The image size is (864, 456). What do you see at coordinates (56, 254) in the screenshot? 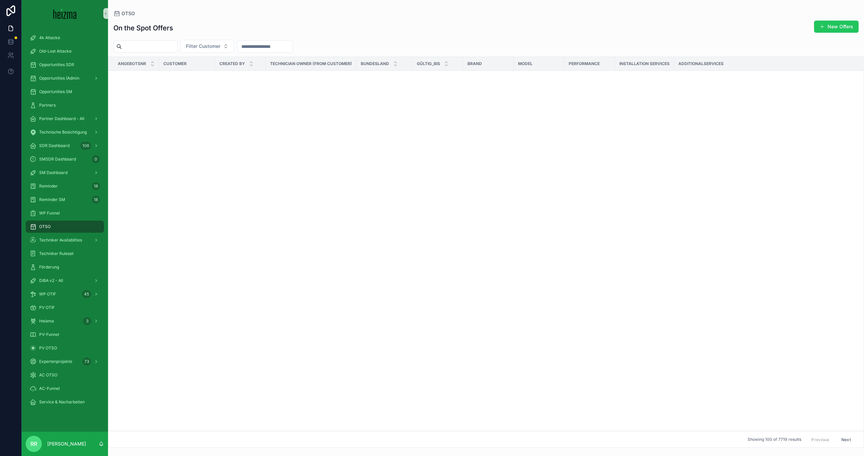
I see `span: Techniker Ruleset` at bounding box center [56, 254].